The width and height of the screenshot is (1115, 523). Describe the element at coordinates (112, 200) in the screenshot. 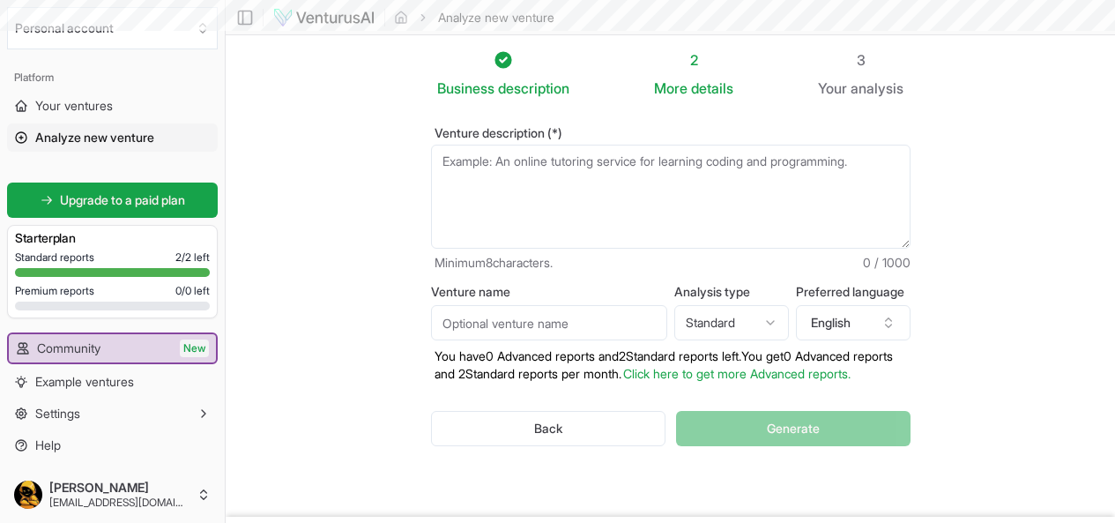

I see `a: Upgrade to a paid plan` at that location.